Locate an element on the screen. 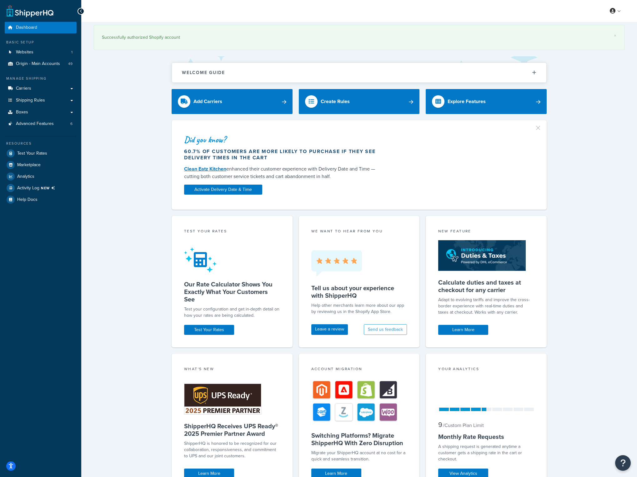 This screenshot has height=477, width=637. span: Activity Log is located at coordinates (37, 188).